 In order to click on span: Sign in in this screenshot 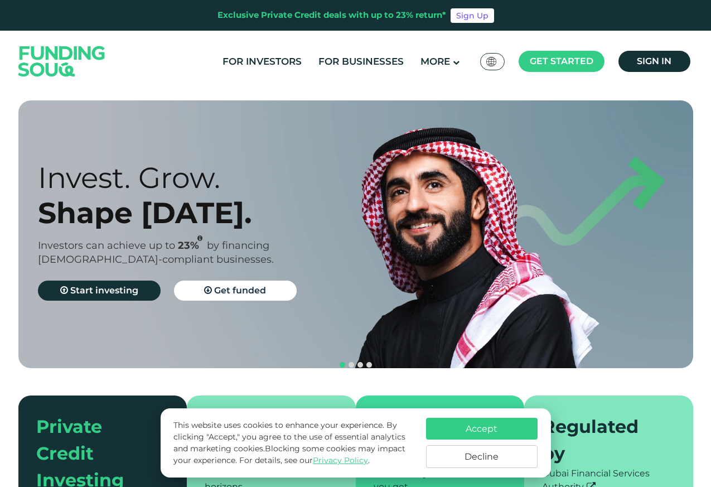, I will do `click(654, 61)`.